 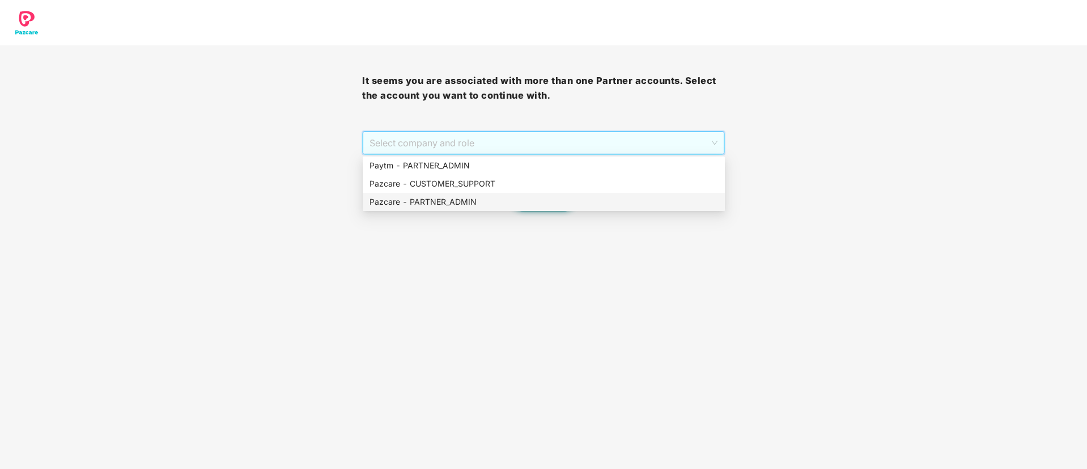 What do you see at coordinates (543, 143) in the screenshot?
I see `span: Select company and role` at bounding box center [543, 143].